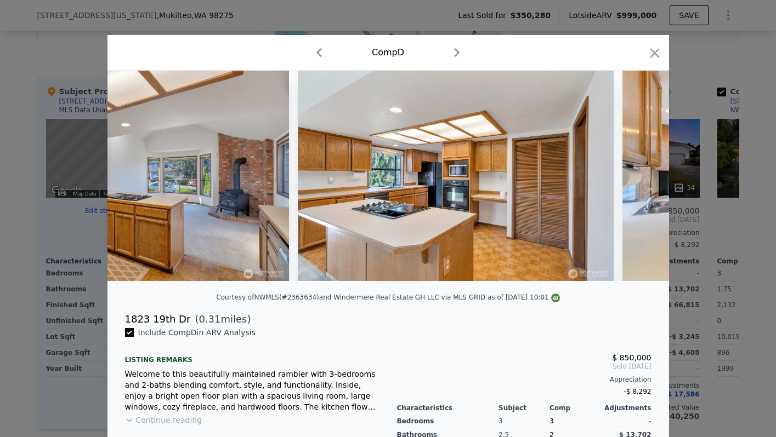 The height and width of the screenshot is (437, 776). What do you see at coordinates (523, 408) in the screenshot?
I see `div: Subject` at bounding box center [523, 408].